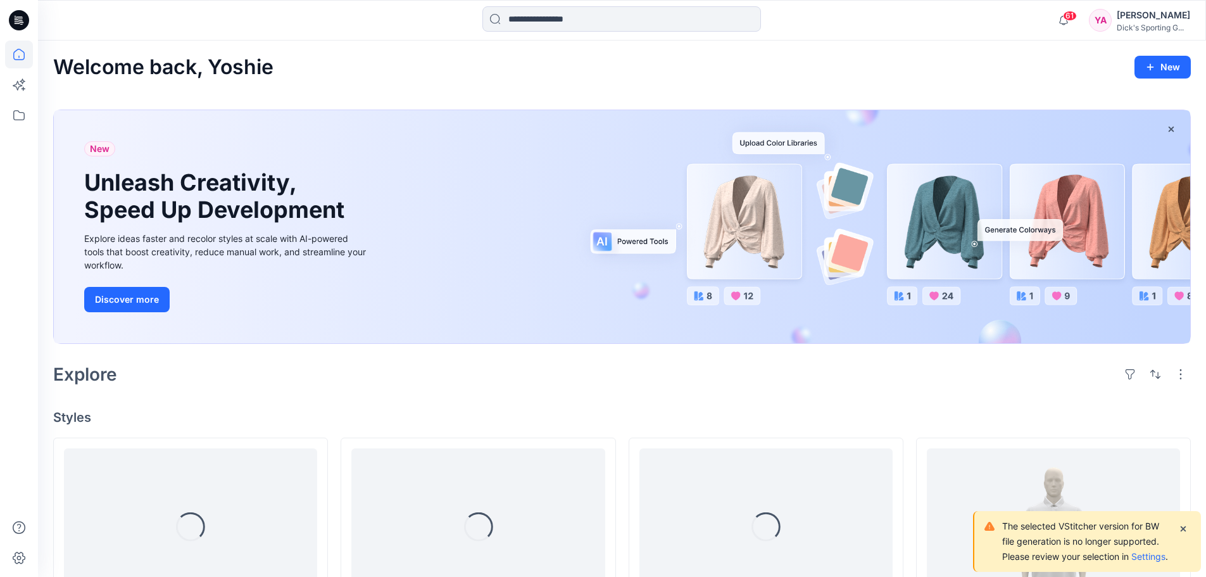  I want to click on h4: Styles, so click(622, 417).